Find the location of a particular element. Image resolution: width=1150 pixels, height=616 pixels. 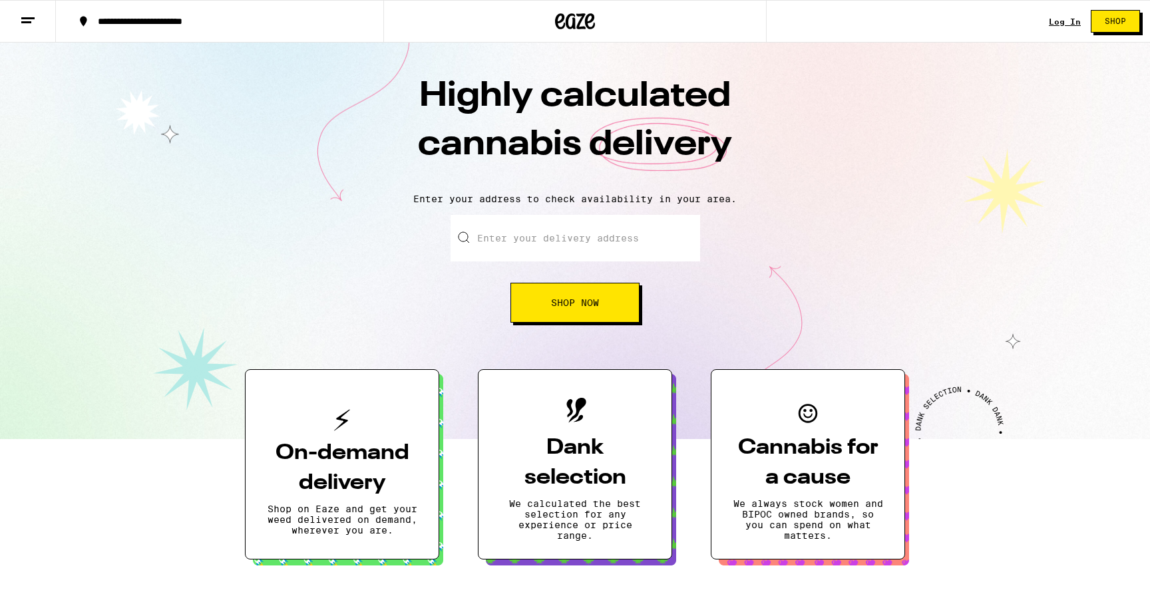

h3: Dank selection is located at coordinates (575, 463).